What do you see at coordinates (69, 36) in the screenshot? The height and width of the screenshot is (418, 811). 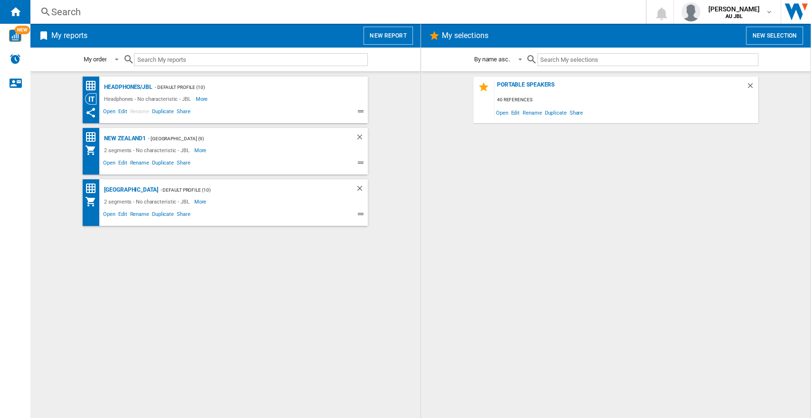 I see `h2: My reports` at bounding box center [69, 36].